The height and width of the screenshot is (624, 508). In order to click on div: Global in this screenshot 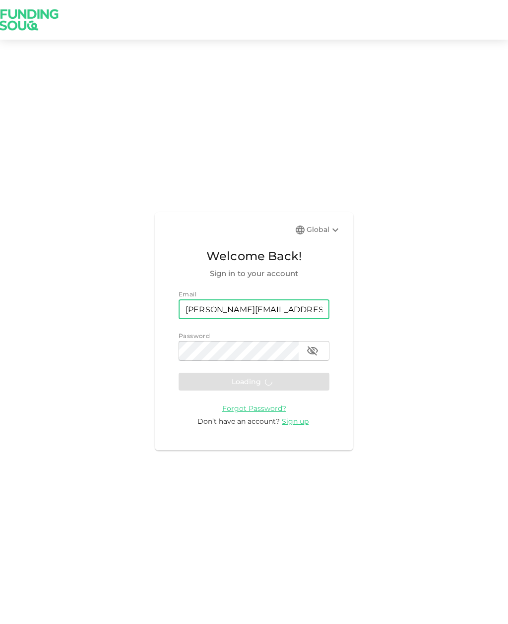, I will do `click(324, 230)`.